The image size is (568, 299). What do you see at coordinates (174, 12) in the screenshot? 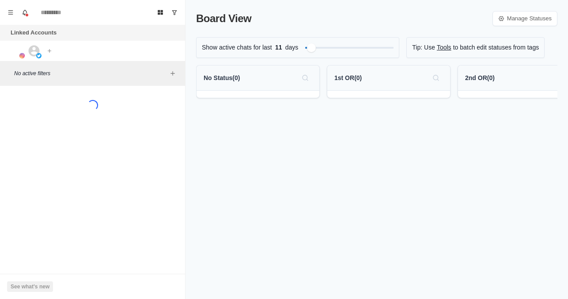
I see `button: Show unread conversations` at bounding box center [174, 12].